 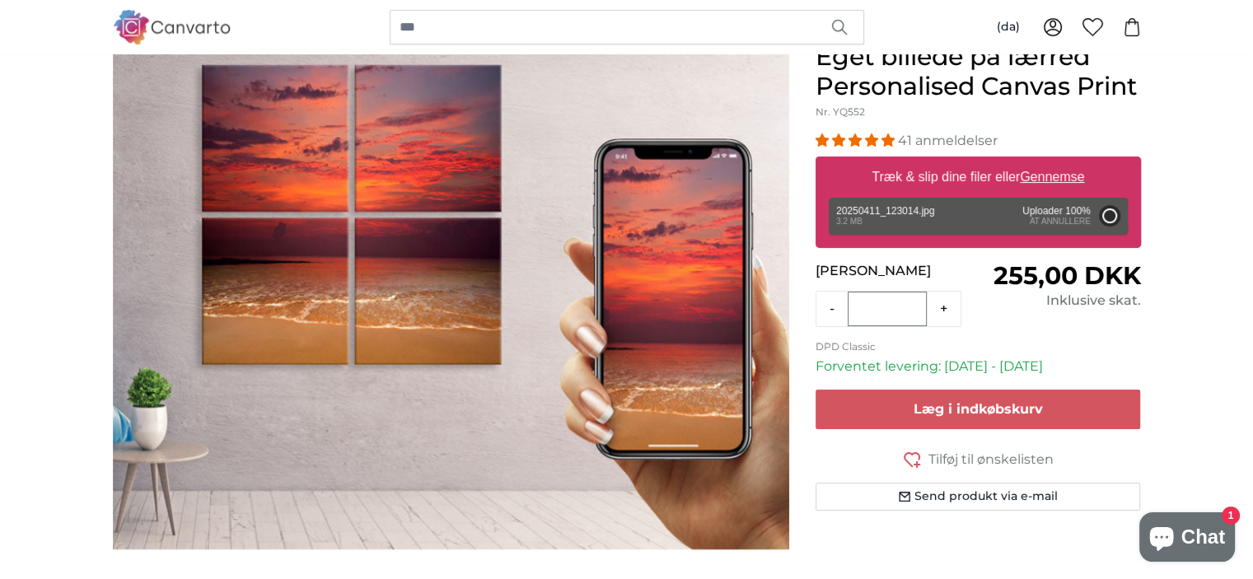 What do you see at coordinates (451, 296) in the screenshot?
I see `img: personalised-canvas-print` at bounding box center [451, 296].